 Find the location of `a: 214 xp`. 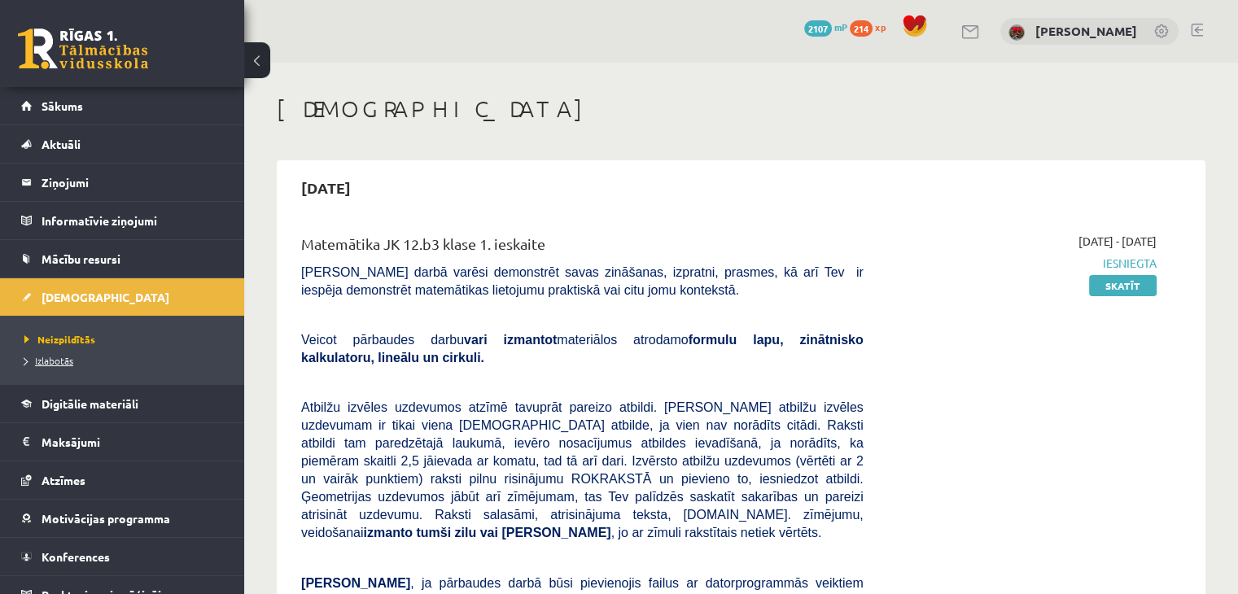

a: 214 xp is located at coordinates (871, 27).